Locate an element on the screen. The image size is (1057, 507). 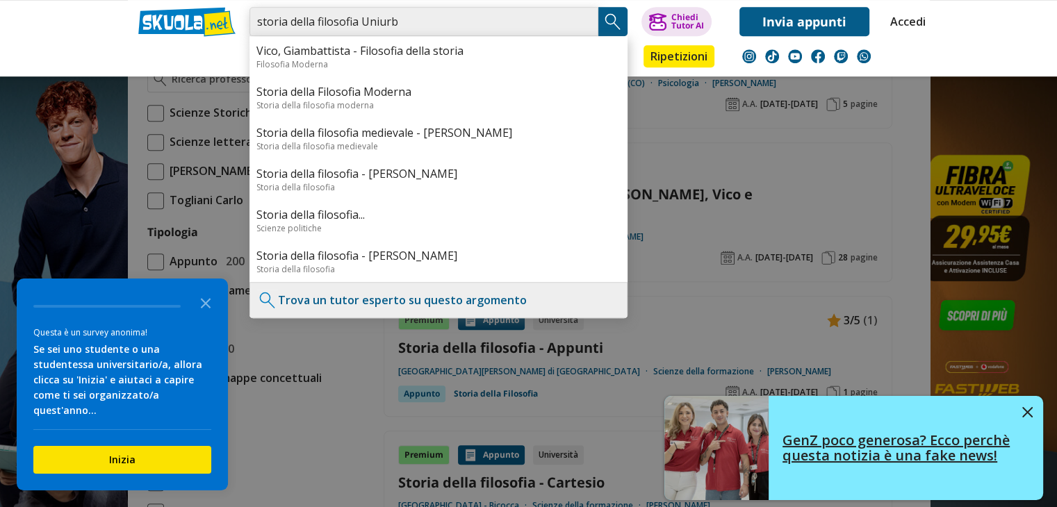
button: Search Button is located at coordinates (613, 22).